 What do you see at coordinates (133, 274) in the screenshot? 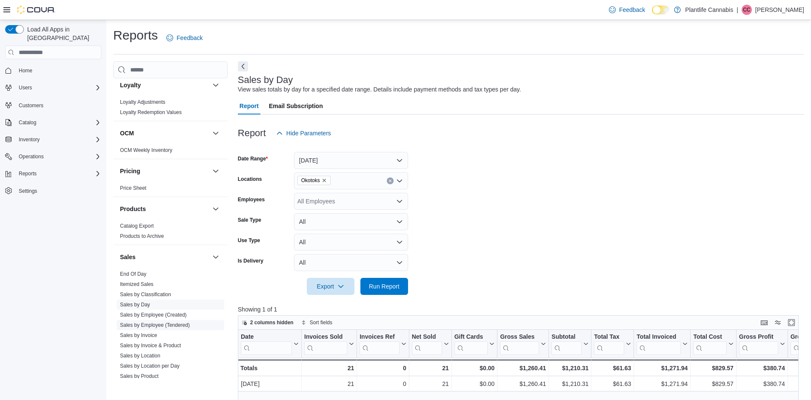
I see `a: End Of Day` at bounding box center [133, 274].